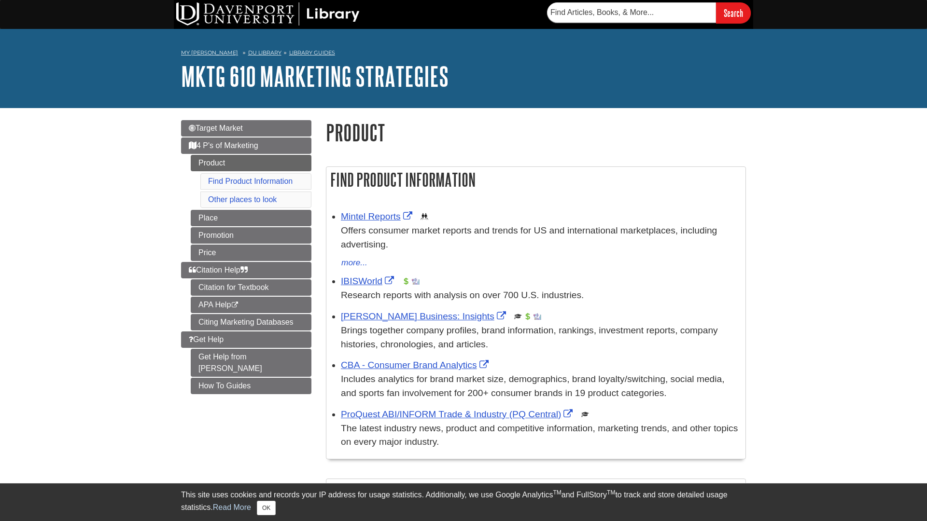 The width and height of the screenshot is (927, 521). Describe the element at coordinates (223, 145) in the screenshot. I see `span: 4 P's of Marketing` at that location.